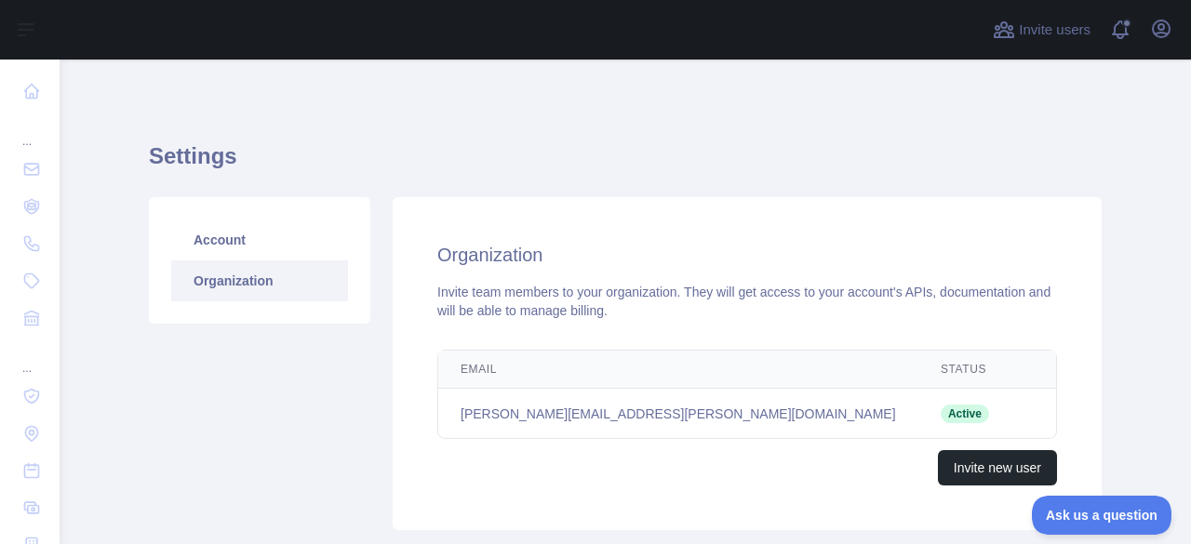 The image size is (1191, 544). I want to click on a: Organization, so click(260, 281).